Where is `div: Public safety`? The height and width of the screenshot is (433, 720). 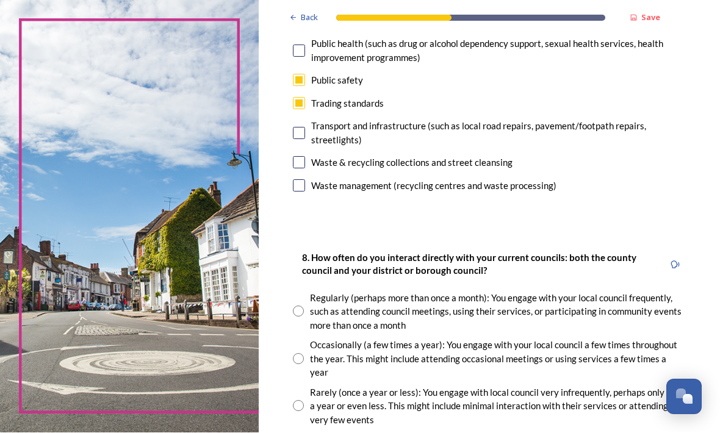 div: Public safety is located at coordinates (337, 81).